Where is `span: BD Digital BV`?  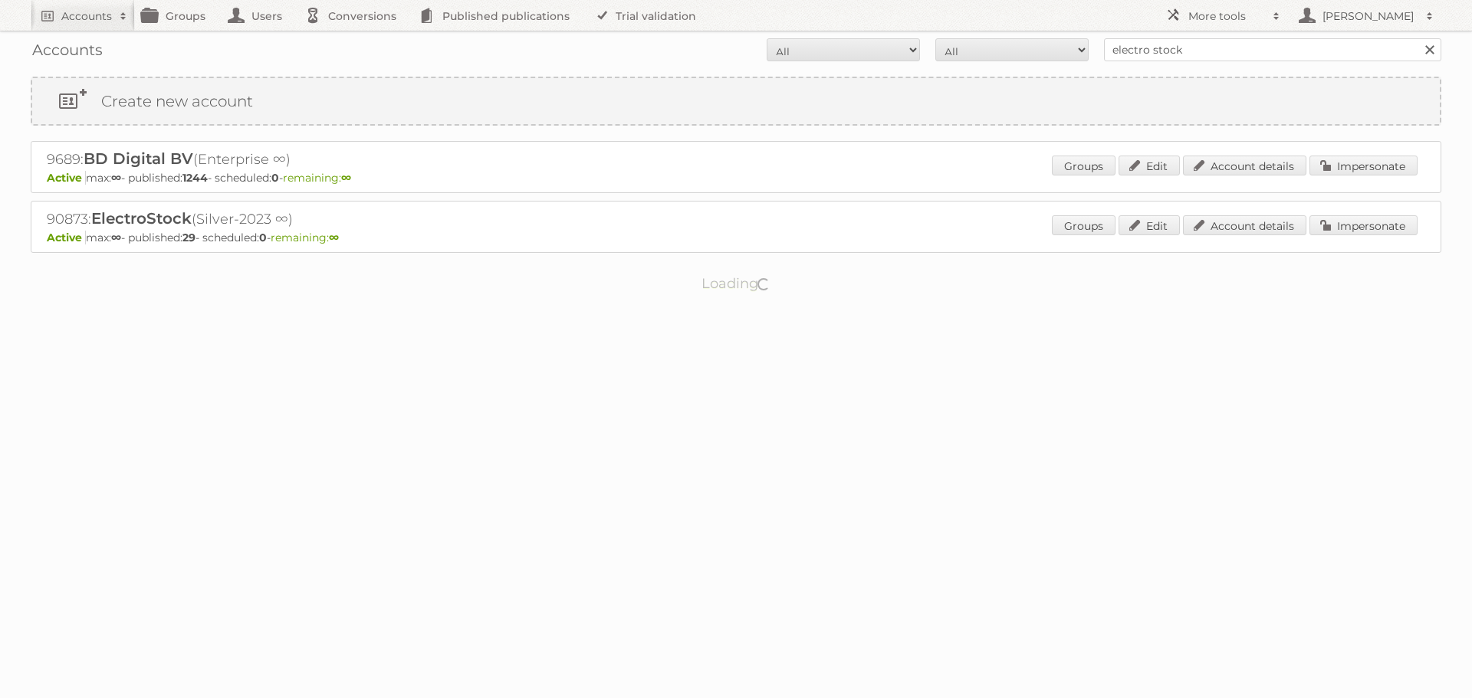 span: BD Digital BV is located at coordinates (138, 159).